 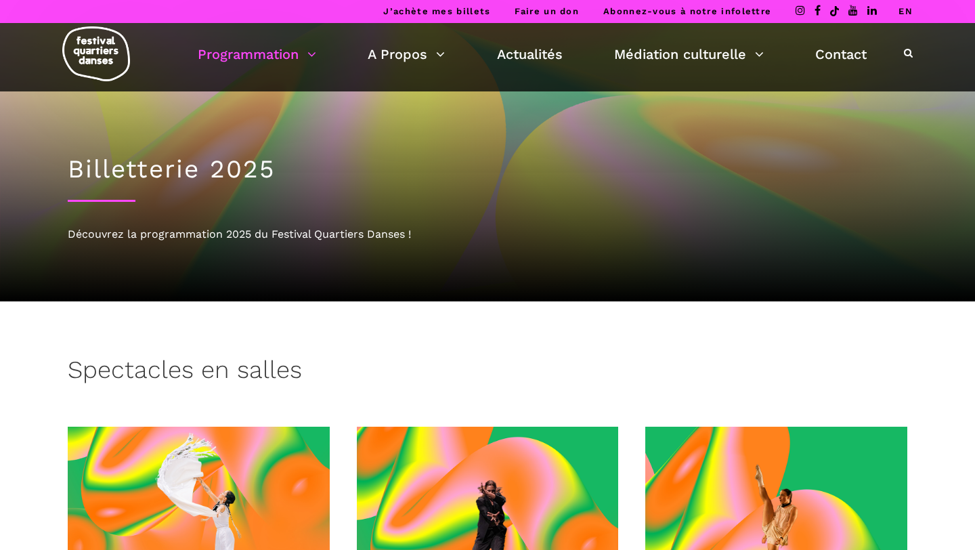 What do you see at coordinates (488, 169) in the screenshot?
I see `h1: Billetterie 2025` at bounding box center [488, 169].